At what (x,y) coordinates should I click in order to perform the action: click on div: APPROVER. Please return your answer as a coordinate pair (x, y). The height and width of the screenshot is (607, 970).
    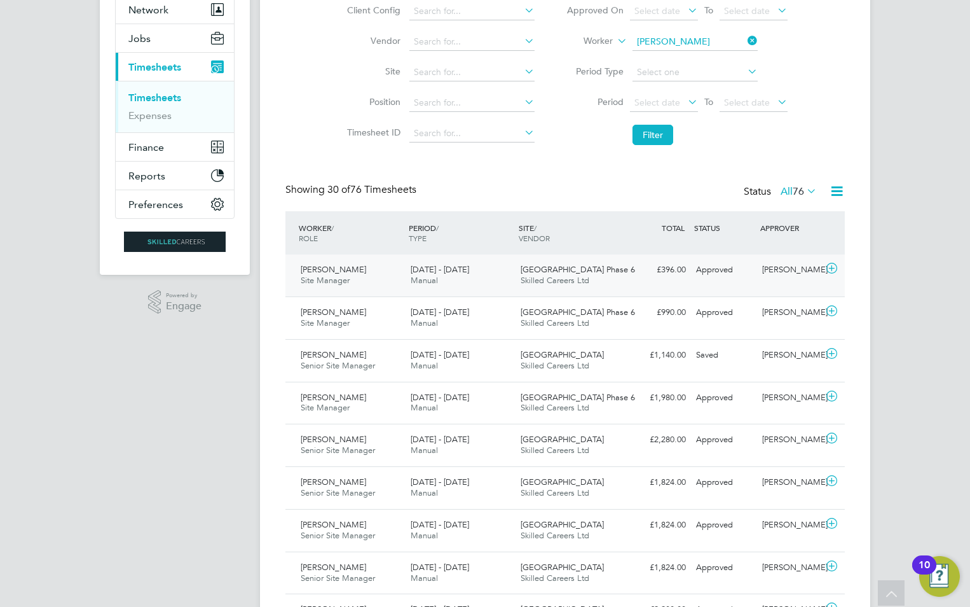
    Looking at the image, I should click on (790, 228).